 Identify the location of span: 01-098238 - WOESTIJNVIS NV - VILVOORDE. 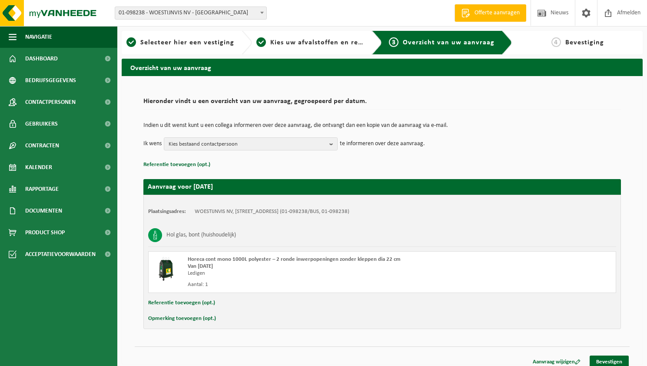
(191, 13).